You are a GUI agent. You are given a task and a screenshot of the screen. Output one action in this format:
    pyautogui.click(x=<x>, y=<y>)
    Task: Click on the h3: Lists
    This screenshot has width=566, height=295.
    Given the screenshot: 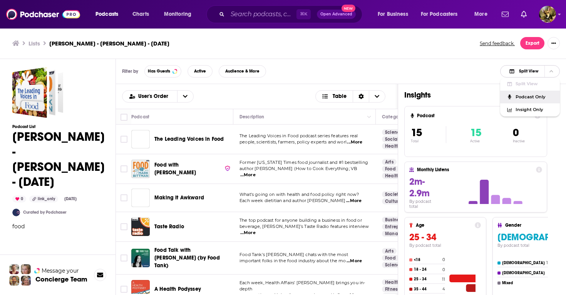 What is the action you would take?
    pyautogui.click(x=34, y=43)
    